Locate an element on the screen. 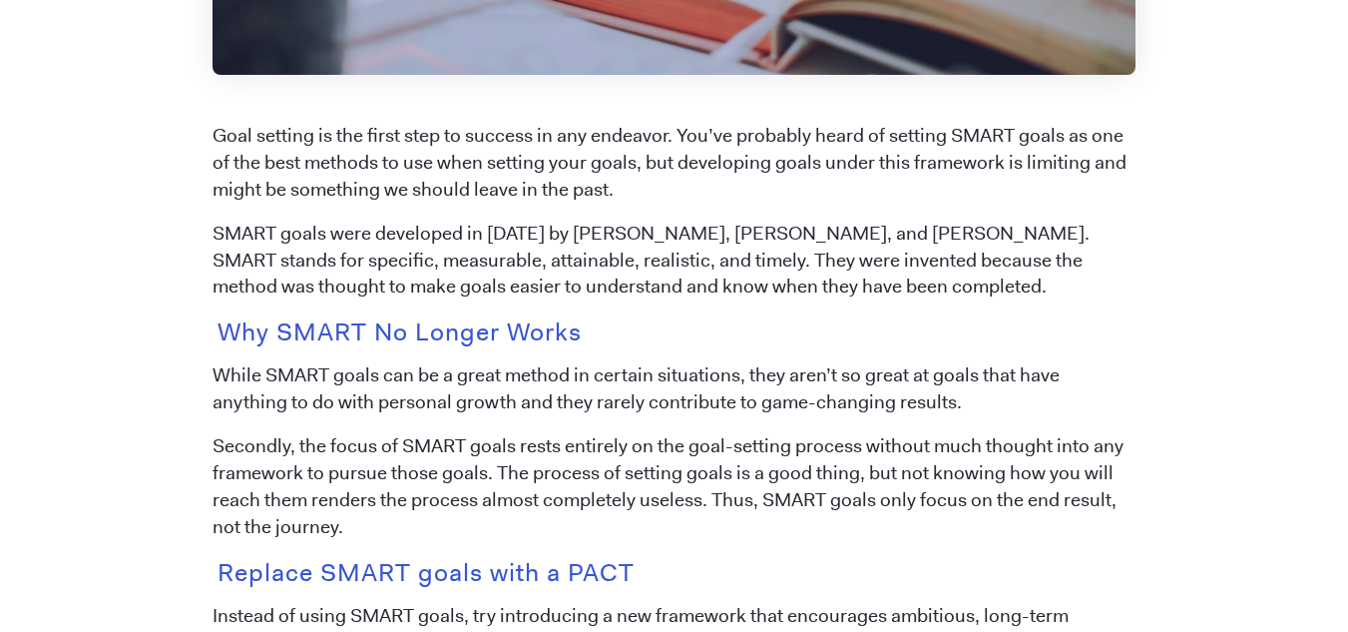  p: While SMART goals can be a great method in certain situations, they aren’t so great at goals that... is located at coordinates (674, 389).